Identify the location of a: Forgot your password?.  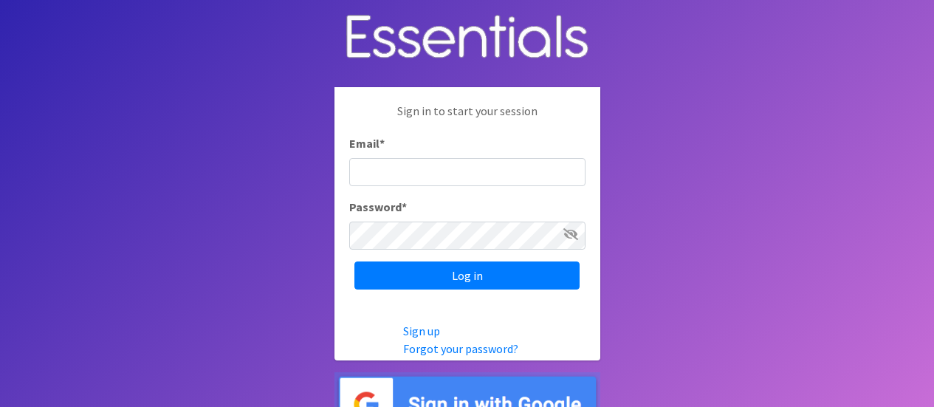
(461, 348).